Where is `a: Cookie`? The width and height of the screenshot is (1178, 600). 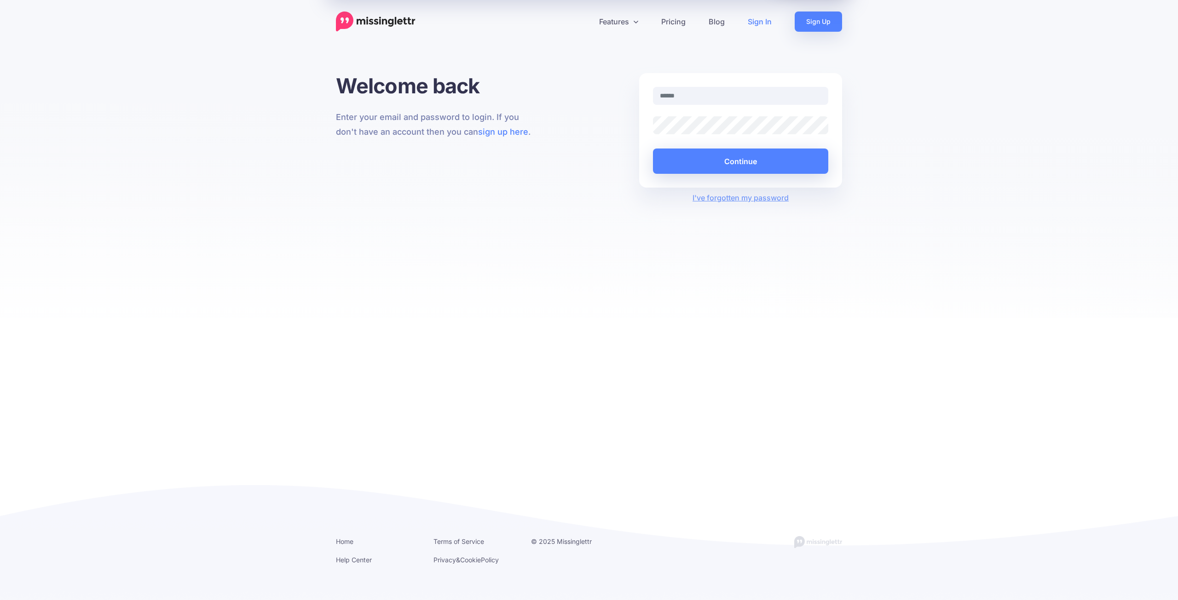
a: Cookie is located at coordinates (470, 560).